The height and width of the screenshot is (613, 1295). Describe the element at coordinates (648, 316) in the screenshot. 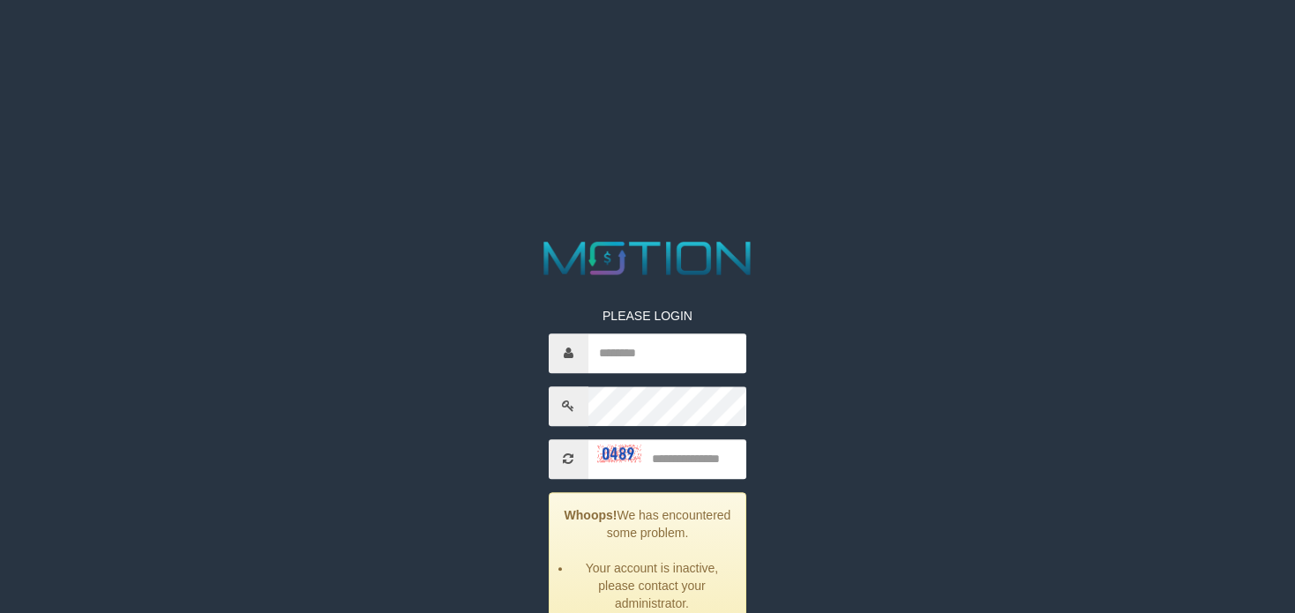

I see `p: PLEASE LOGIN` at that location.